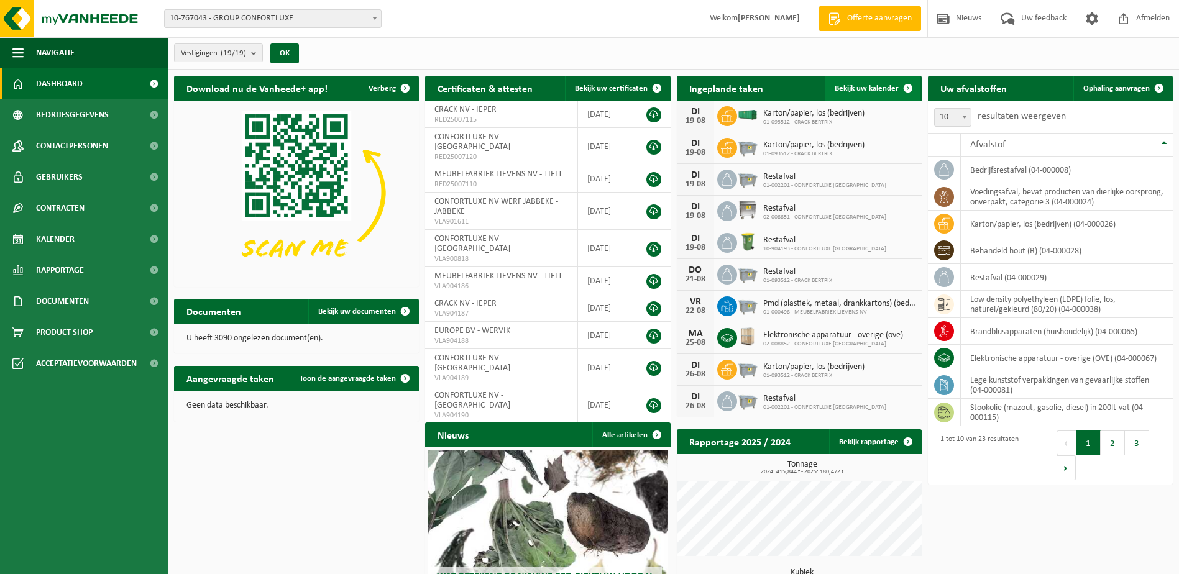 The width and height of the screenshot is (1179, 574). I want to click on span: VLA904188, so click(501, 341).